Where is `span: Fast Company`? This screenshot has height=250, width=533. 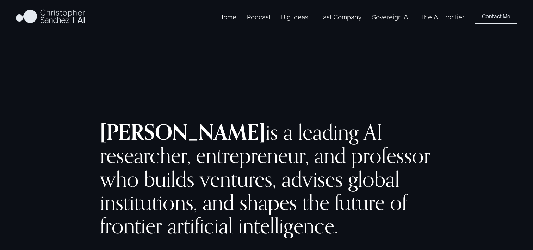 span: Fast Company is located at coordinates (341, 17).